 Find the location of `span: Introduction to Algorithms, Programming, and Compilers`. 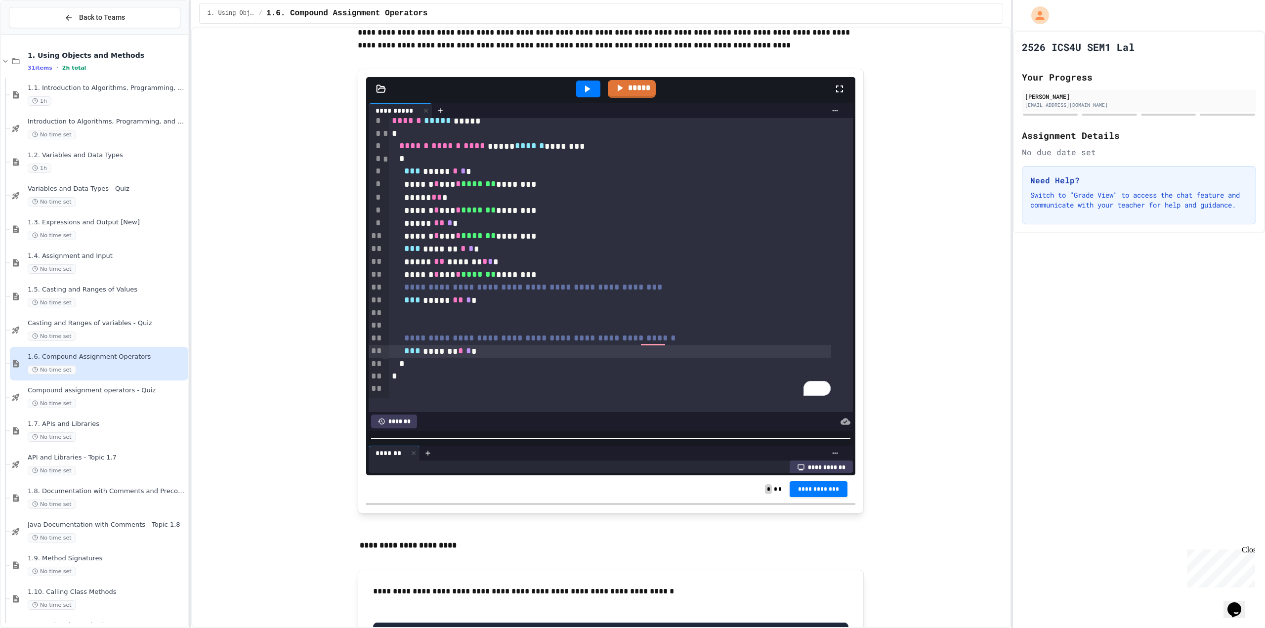

span: Introduction to Algorithms, Programming, and Compilers is located at coordinates (107, 122).